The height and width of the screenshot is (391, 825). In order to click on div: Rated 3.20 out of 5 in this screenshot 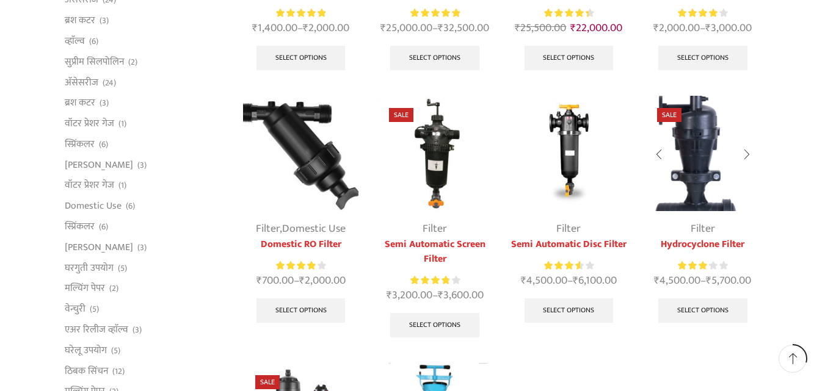, I will do `click(702, 265)`.